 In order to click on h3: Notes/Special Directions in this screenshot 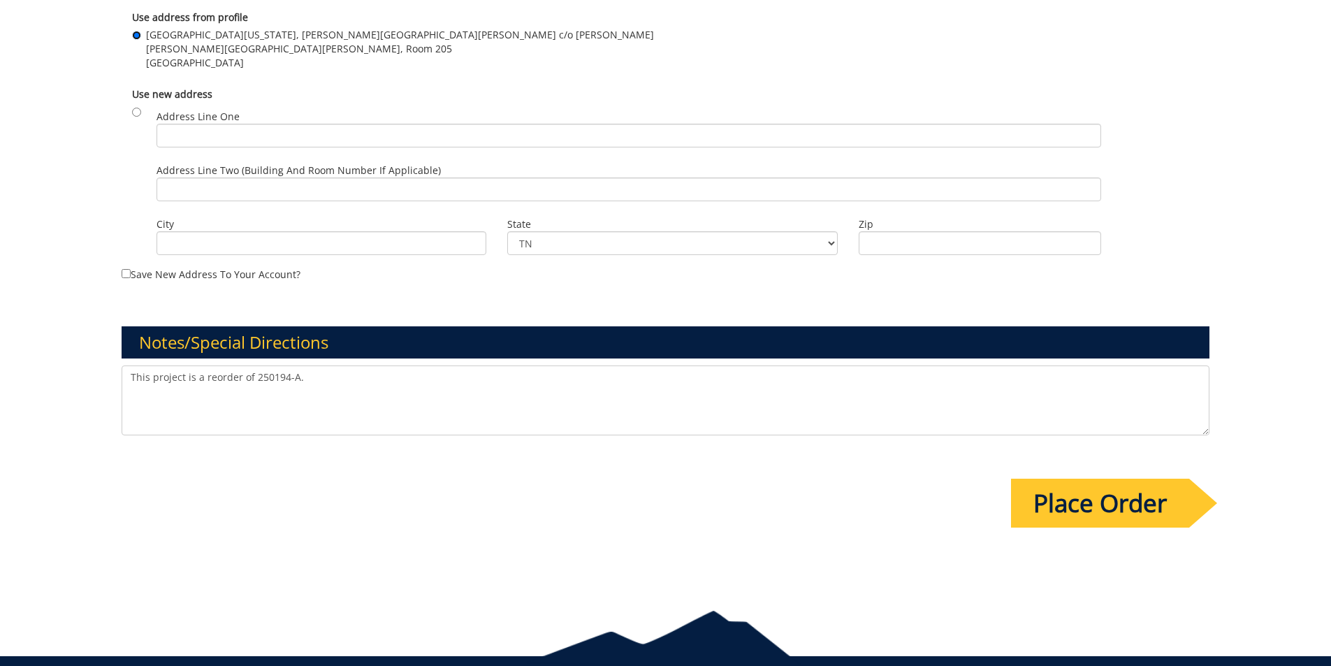, I will do `click(666, 342)`.